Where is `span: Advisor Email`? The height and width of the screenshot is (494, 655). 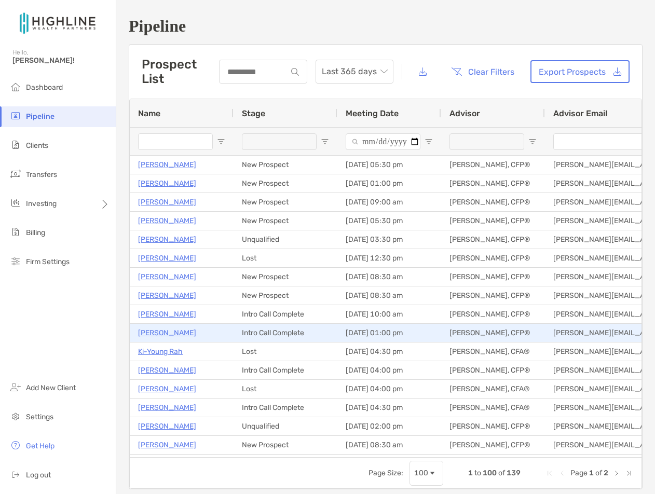 span: Advisor Email is located at coordinates (580, 113).